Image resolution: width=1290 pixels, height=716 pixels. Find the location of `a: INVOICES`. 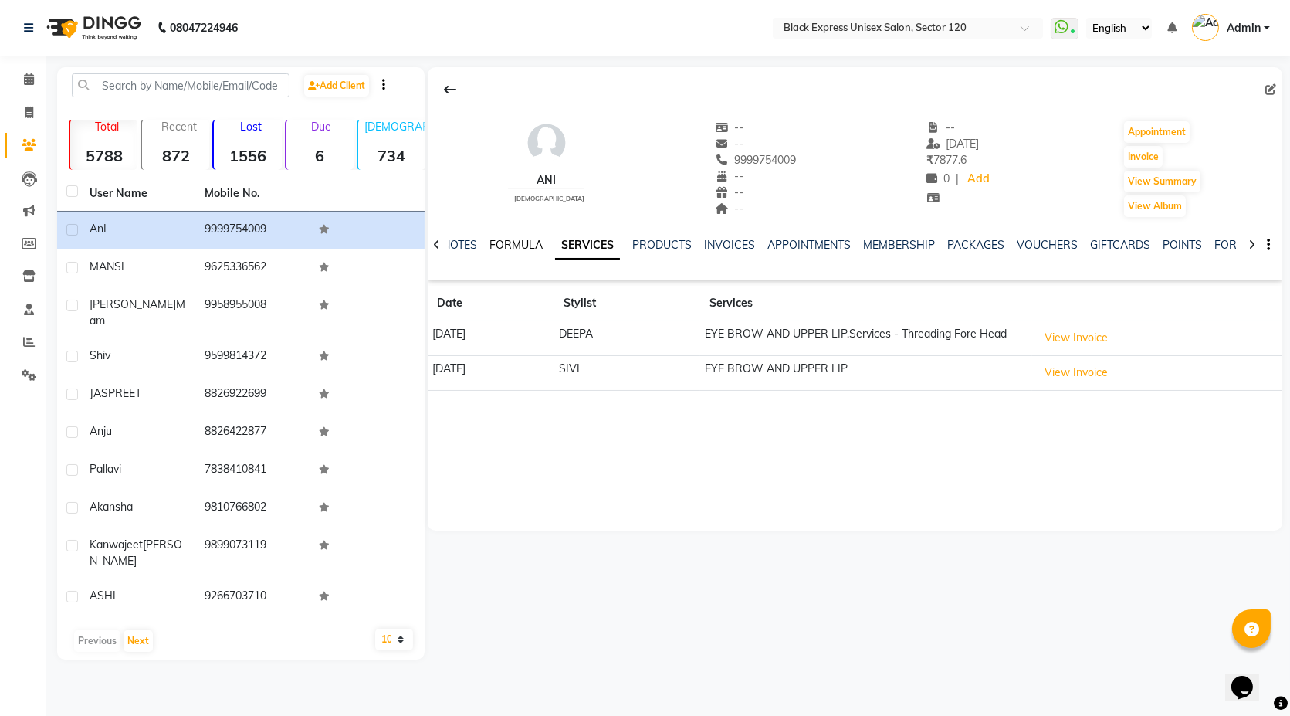

a: INVOICES is located at coordinates (730, 245).